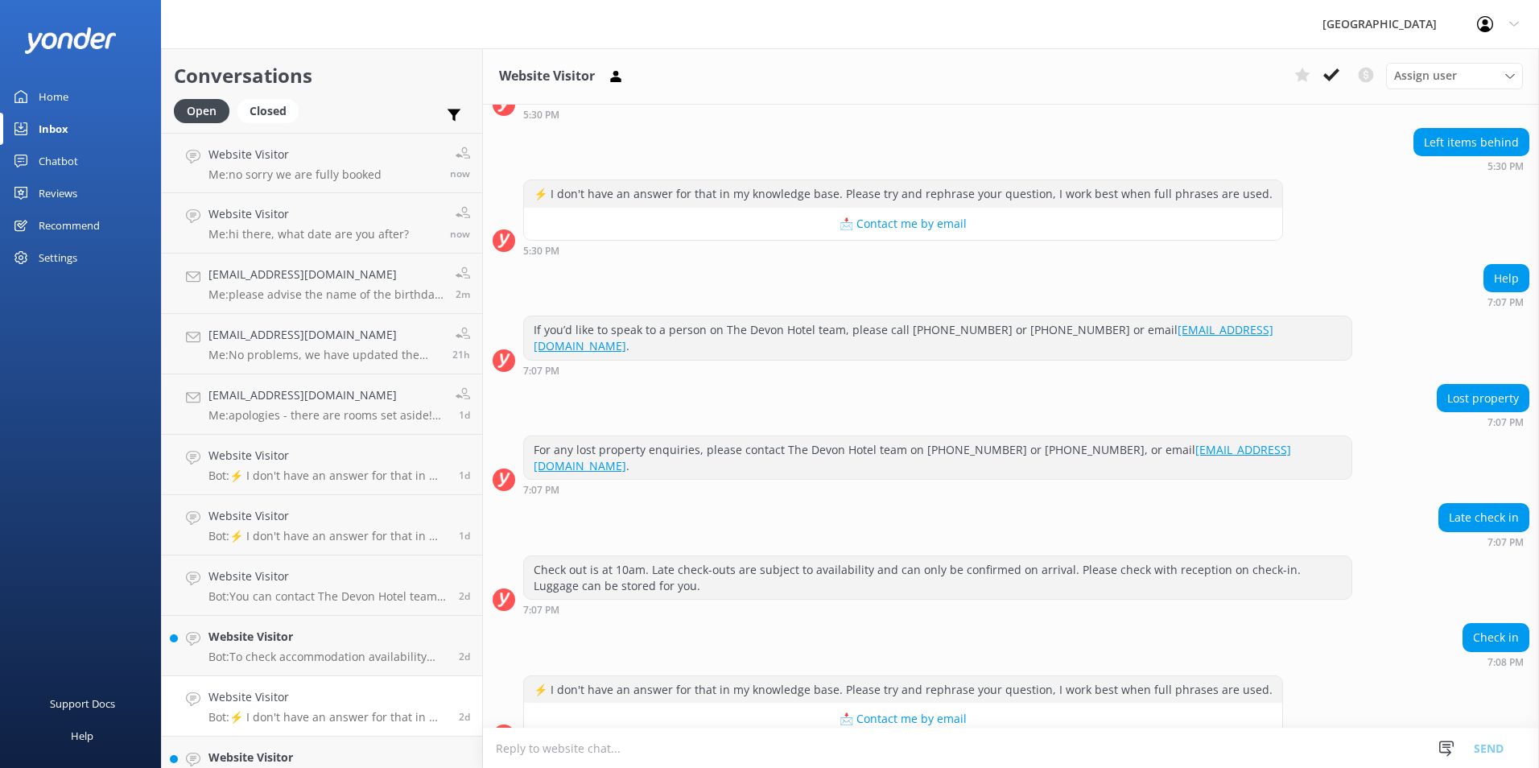 Image resolution: width=1539 pixels, height=768 pixels. I want to click on div: Home, so click(53, 97).